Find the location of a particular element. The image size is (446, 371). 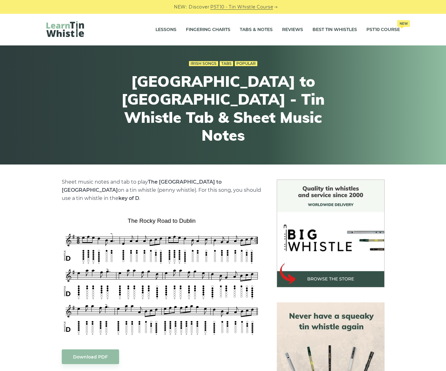

img: BigWhistle Tin Whistle Store is located at coordinates (330, 233).